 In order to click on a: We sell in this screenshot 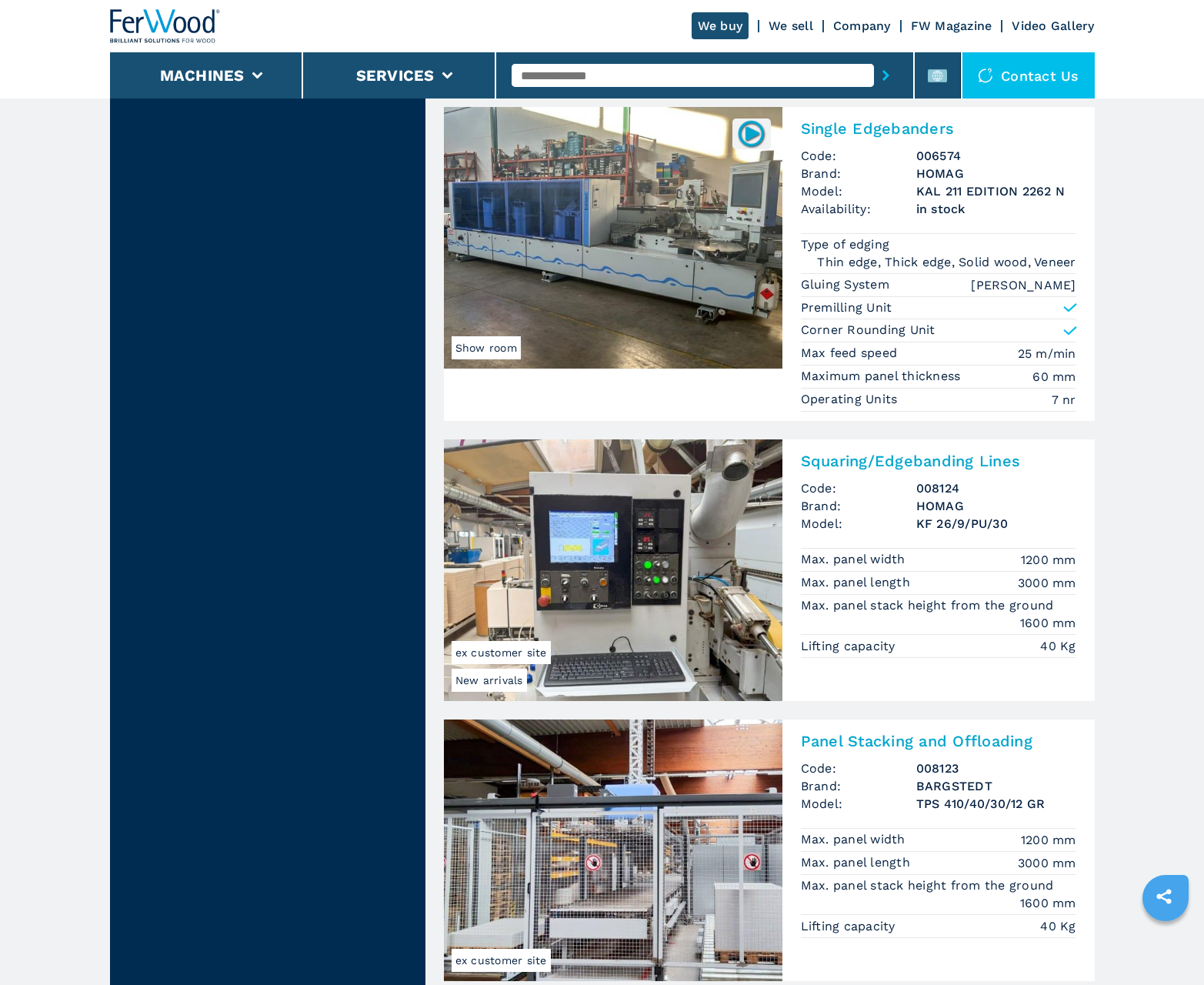, I will do `click(791, 25)`.